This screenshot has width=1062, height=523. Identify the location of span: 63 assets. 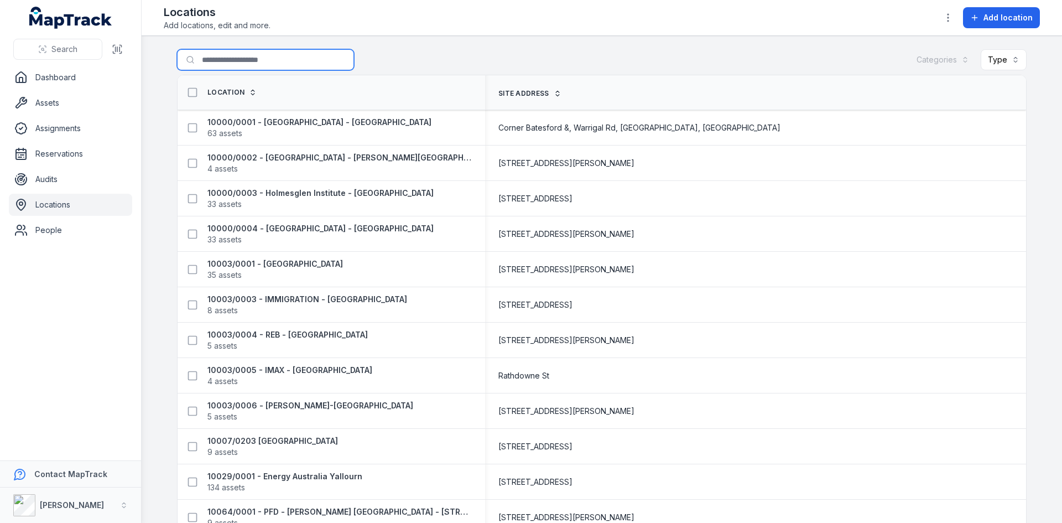
(225, 133).